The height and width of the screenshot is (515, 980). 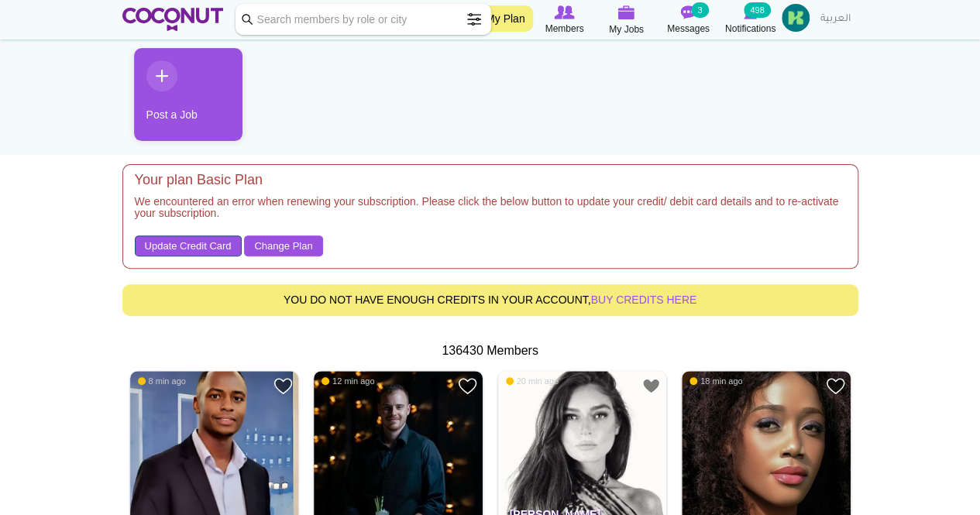 What do you see at coordinates (490, 351) in the screenshot?
I see `div: 136430 Members` at bounding box center [490, 351].